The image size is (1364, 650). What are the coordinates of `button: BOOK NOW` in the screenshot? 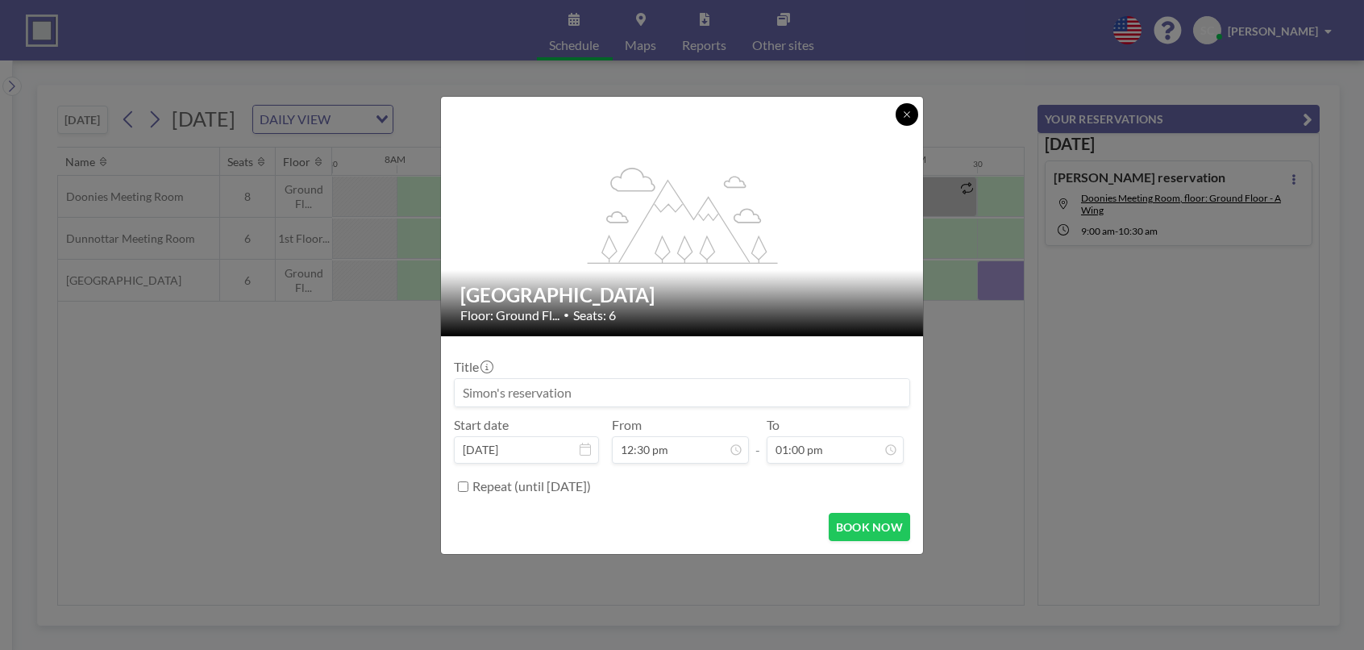 It's located at (869, 526).